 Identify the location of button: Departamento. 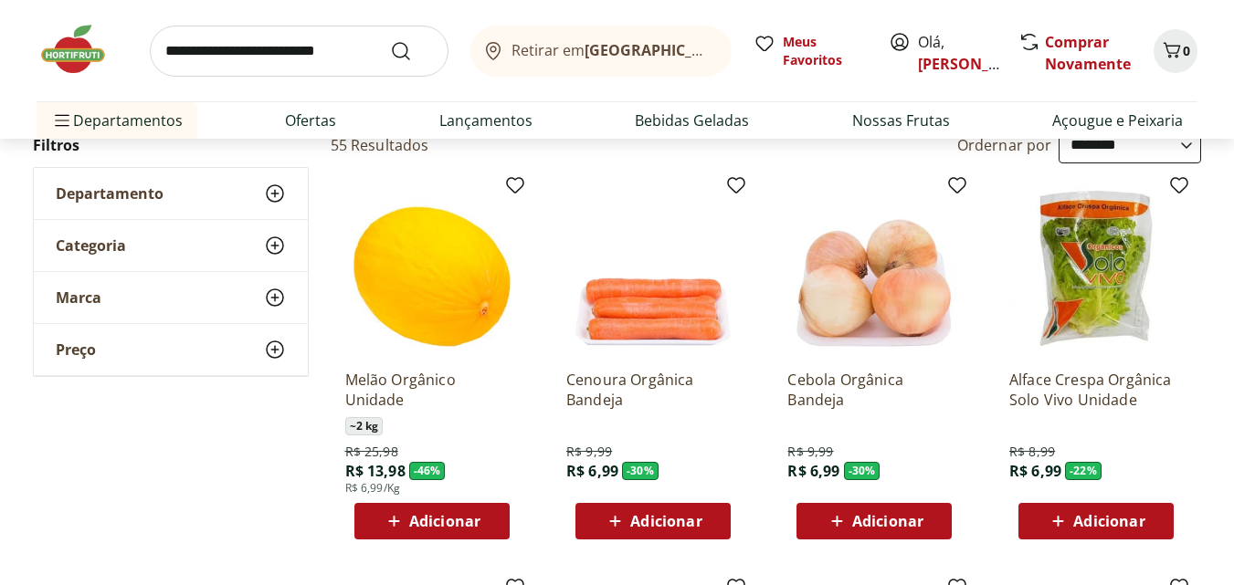
(171, 194).